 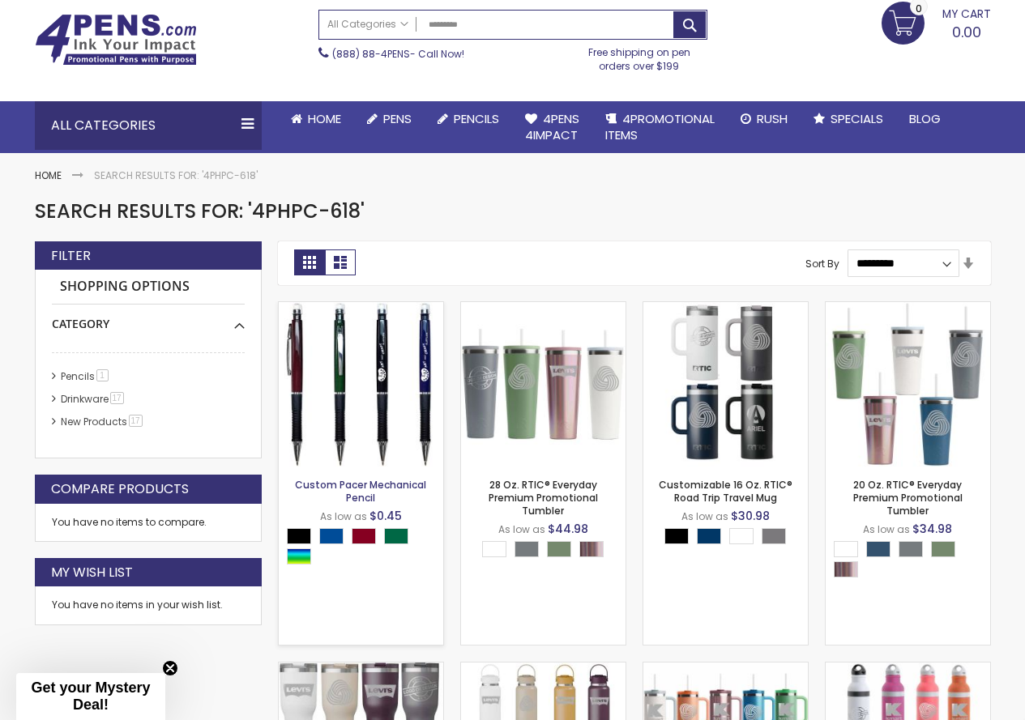 What do you see at coordinates (925, 118) in the screenshot?
I see `span: Blog` at bounding box center [925, 118].